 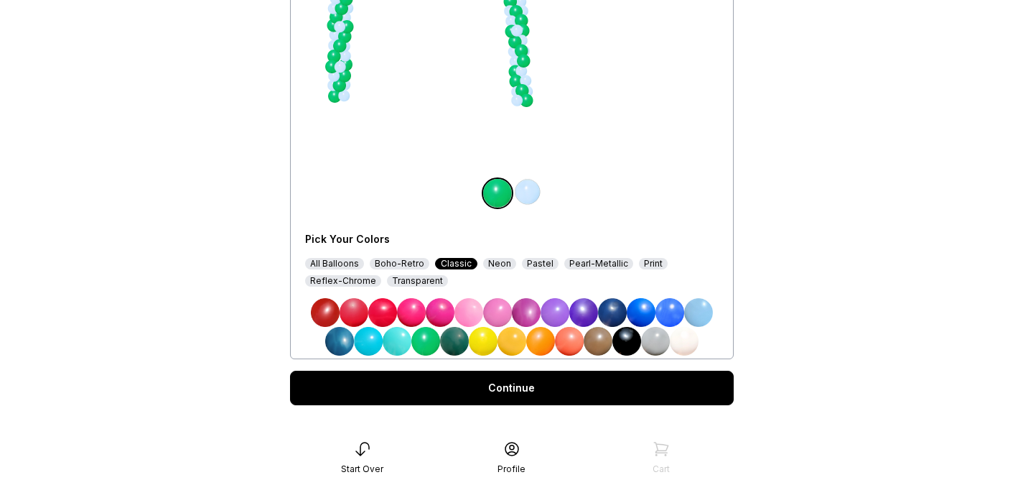 I want to click on div: Print, so click(x=653, y=264).